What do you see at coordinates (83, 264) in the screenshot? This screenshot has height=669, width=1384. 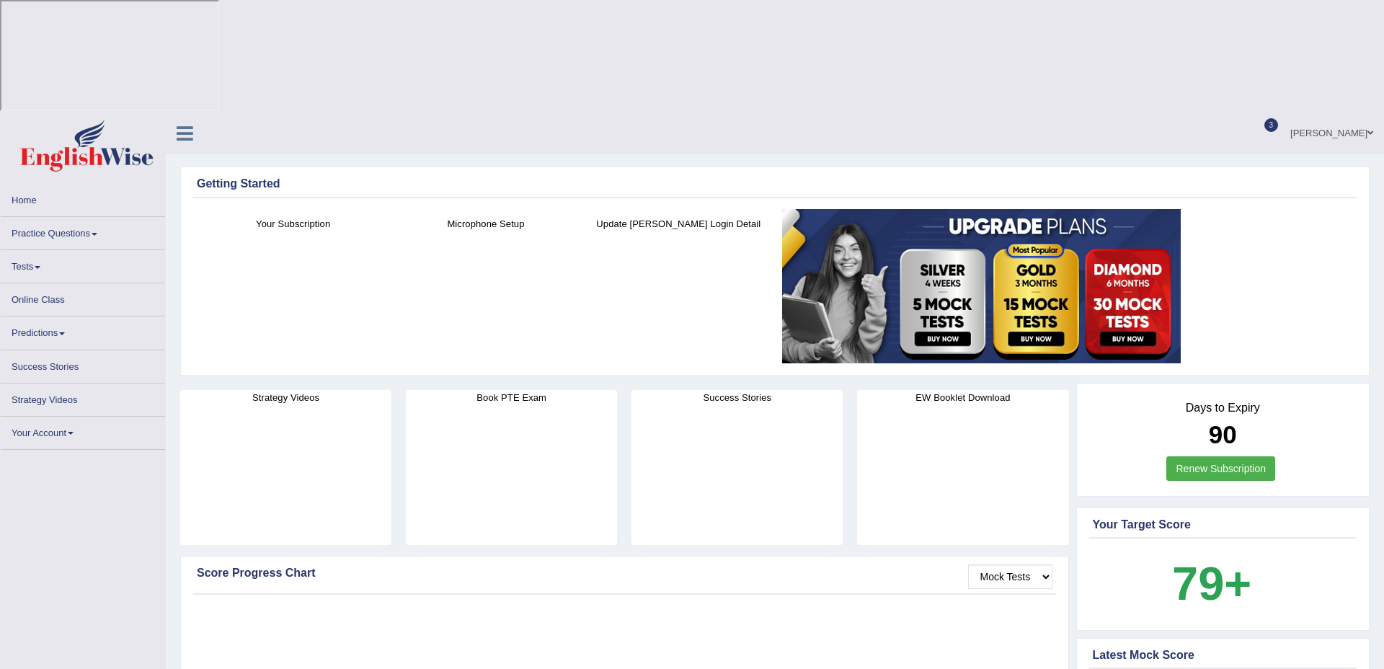 I see `a: Tests` at bounding box center [83, 264].